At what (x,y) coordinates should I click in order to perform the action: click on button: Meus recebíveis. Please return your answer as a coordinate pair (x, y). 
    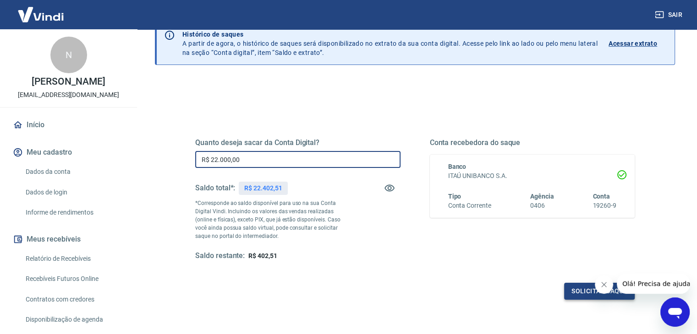
    Looking at the image, I should click on (68, 240).